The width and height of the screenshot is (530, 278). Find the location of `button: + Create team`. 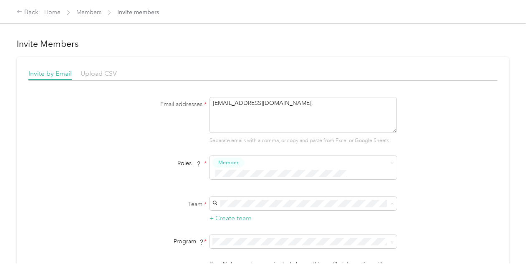

button: + Create team is located at coordinates (230, 218).